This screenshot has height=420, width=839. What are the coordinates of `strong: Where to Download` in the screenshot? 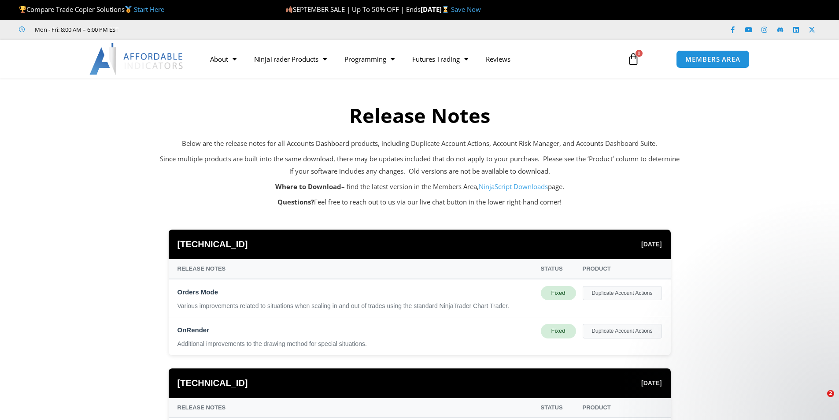 It's located at (308, 186).